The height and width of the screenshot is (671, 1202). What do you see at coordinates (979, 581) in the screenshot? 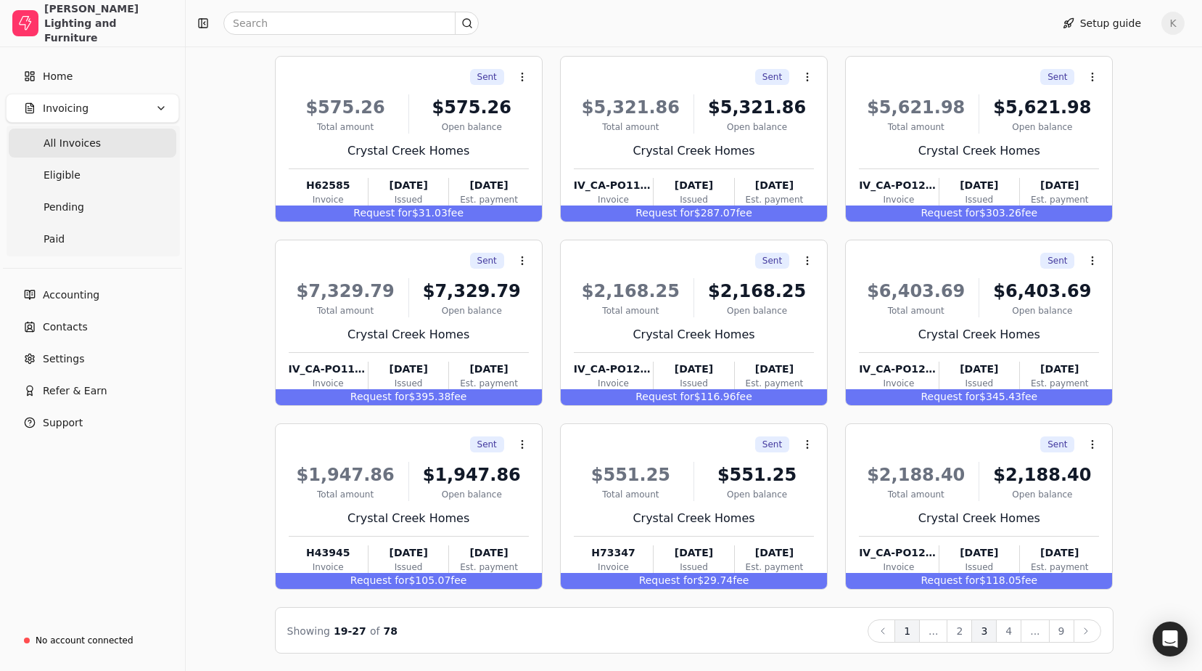
I see `div: $118.05` at bounding box center [979, 581].